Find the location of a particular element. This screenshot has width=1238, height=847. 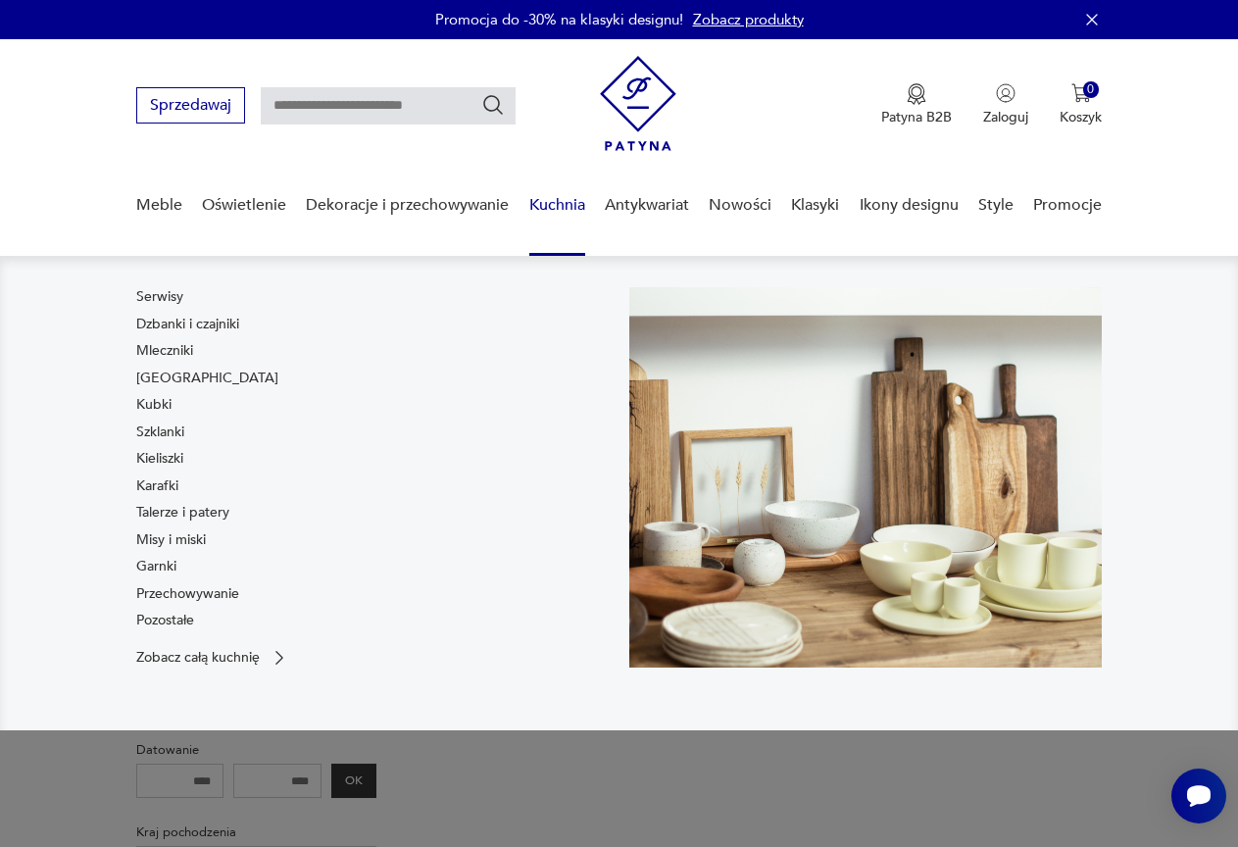

button: Sprzedawaj is located at coordinates (190, 105).